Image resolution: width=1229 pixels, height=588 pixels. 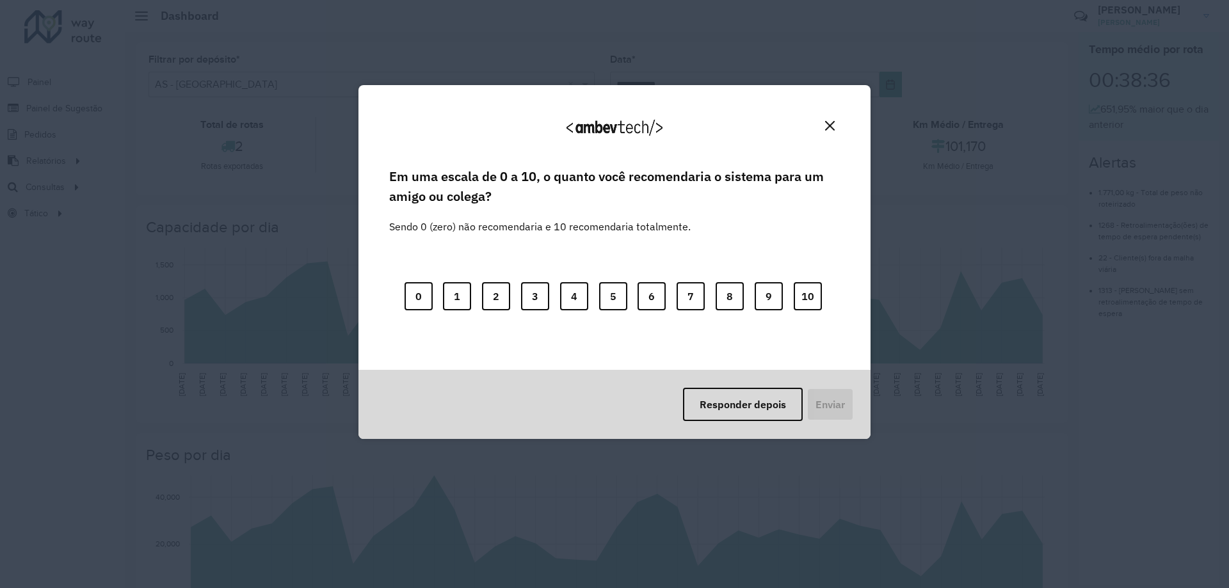 What do you see at coordinates (614, 186) in the screenshot?
I see `label: Em uma escala de 0 a 10, o quanto você recomendaria o sistema para um amigo ou colega?` at bounding box center [614, 186].